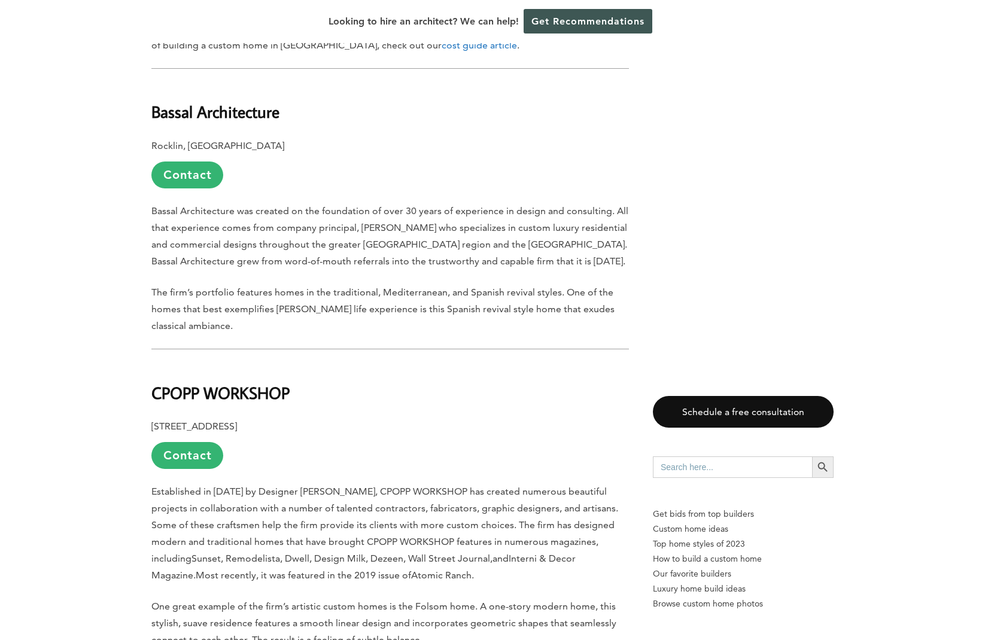 The image size is (985, 640). I want to click on p: Bassal Architecture was created on the foundation of over 30 years of experience in design and co..., so click(390, 236).